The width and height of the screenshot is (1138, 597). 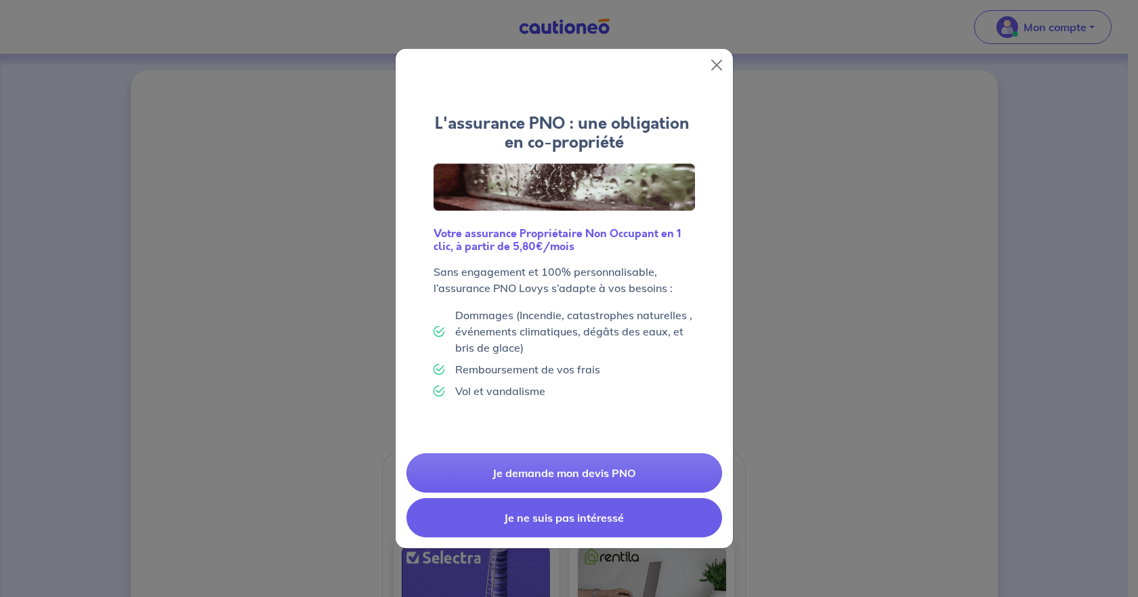 I want to click on h4: L'assurance PNO : une obligation en co-propriété, so click(x=564, y=133).